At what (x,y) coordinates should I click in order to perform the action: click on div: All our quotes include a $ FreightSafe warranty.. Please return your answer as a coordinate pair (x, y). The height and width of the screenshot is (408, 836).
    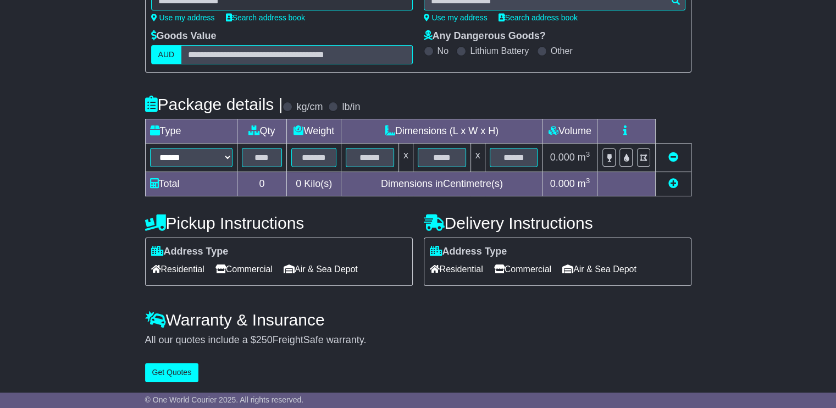
    Looking at the image, I should click on (418, 340).